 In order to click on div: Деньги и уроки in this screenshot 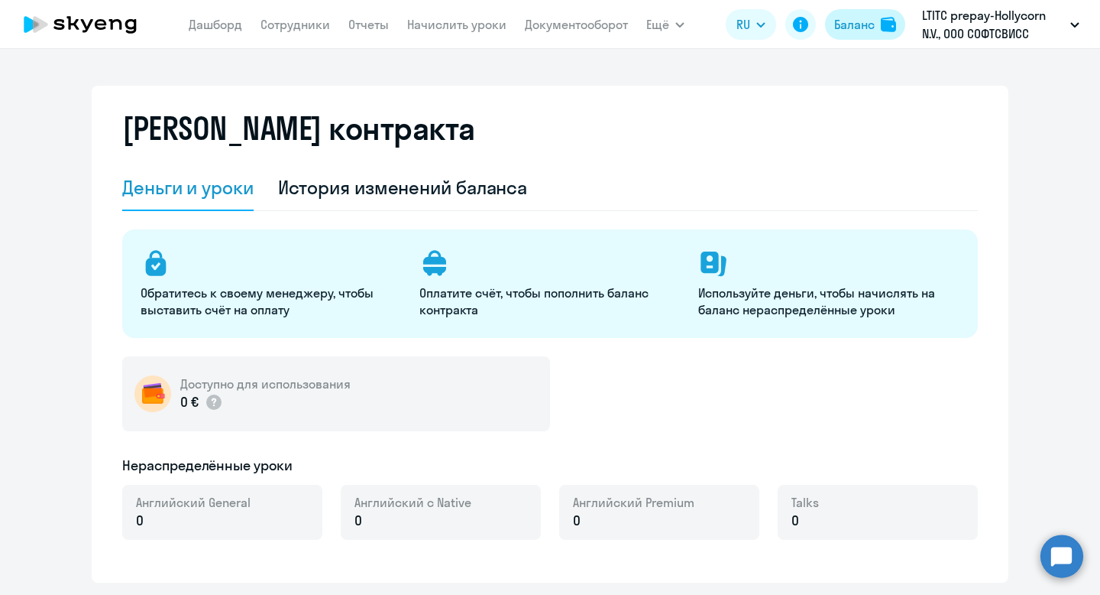, I will do `click(188, 187)`.